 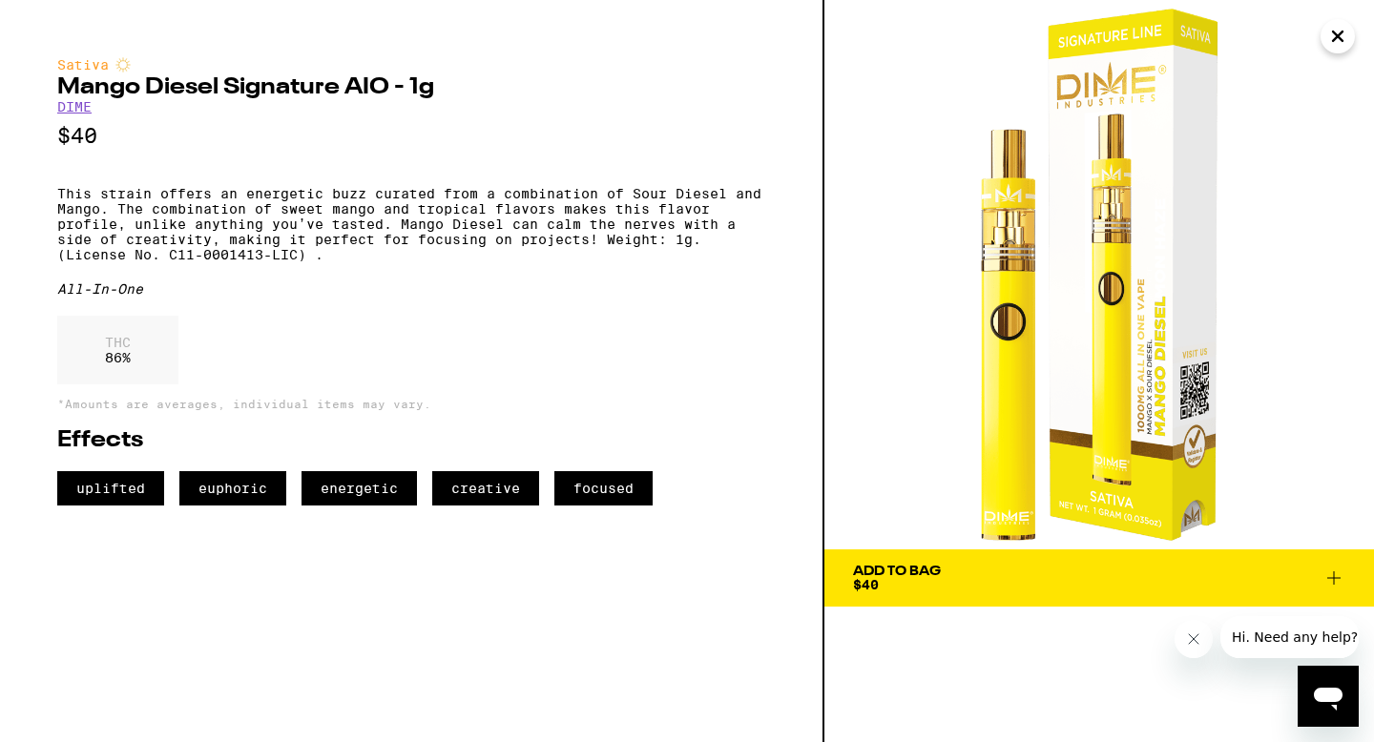 I want to click on div: Add To Bag, so click(x=897, y=572).